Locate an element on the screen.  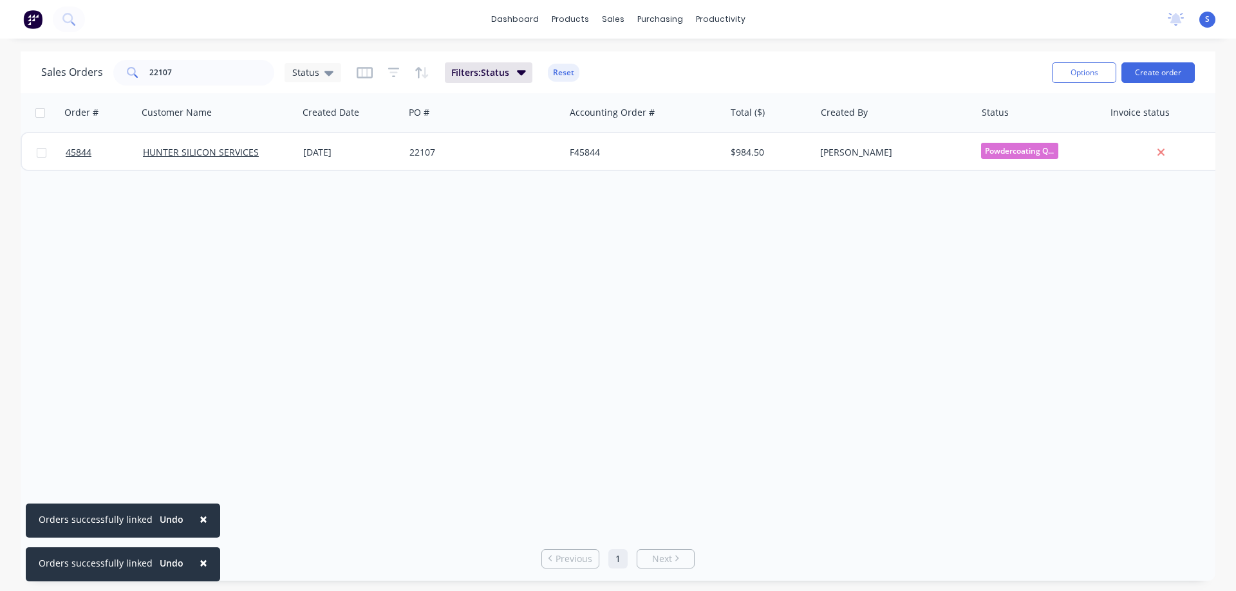
span: Powdercoating Q... is located at coordinates (1019, 151).